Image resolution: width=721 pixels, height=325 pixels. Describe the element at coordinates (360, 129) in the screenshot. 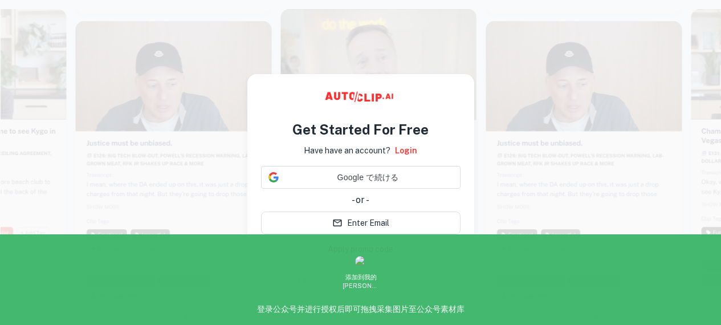

I see `h4: Get Started For Free` at that location.